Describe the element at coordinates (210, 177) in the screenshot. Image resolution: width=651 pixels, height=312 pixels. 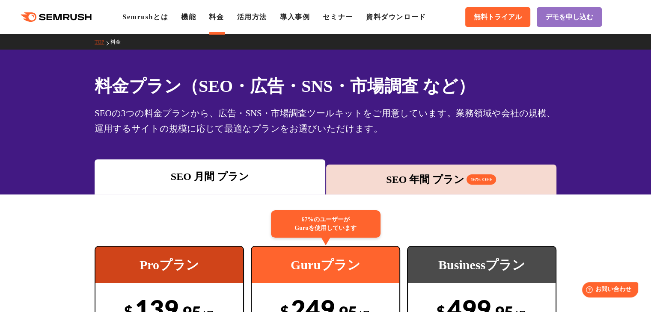
I see `div: SEO 月間 プラン` at that location.